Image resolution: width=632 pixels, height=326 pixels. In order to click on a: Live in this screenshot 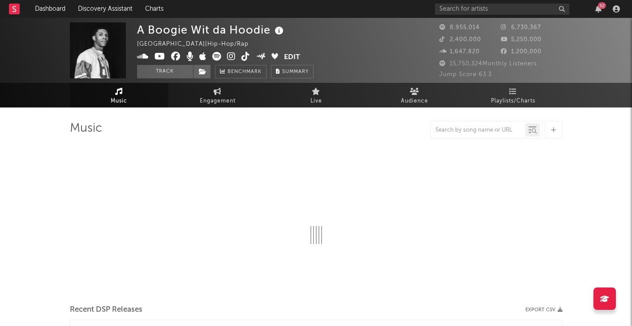, I will do `click(316, 95)`.